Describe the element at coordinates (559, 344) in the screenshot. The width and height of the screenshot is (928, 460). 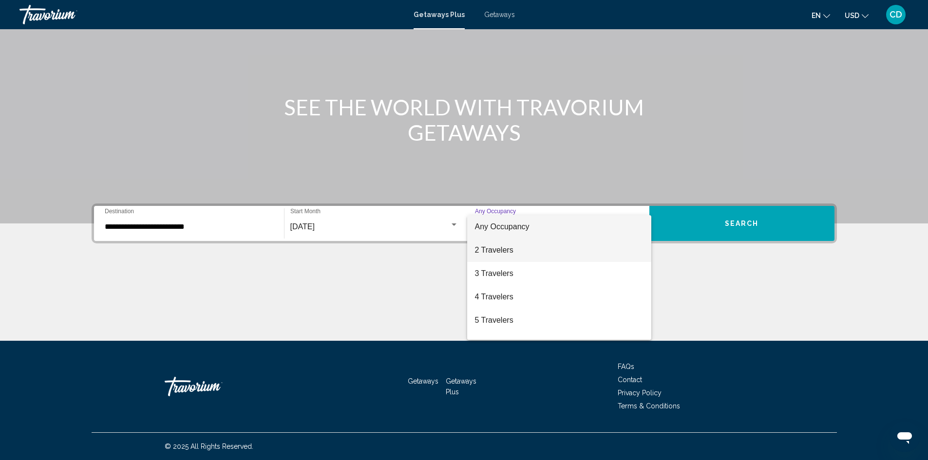
I see `span: 6 Travelers` at that location.